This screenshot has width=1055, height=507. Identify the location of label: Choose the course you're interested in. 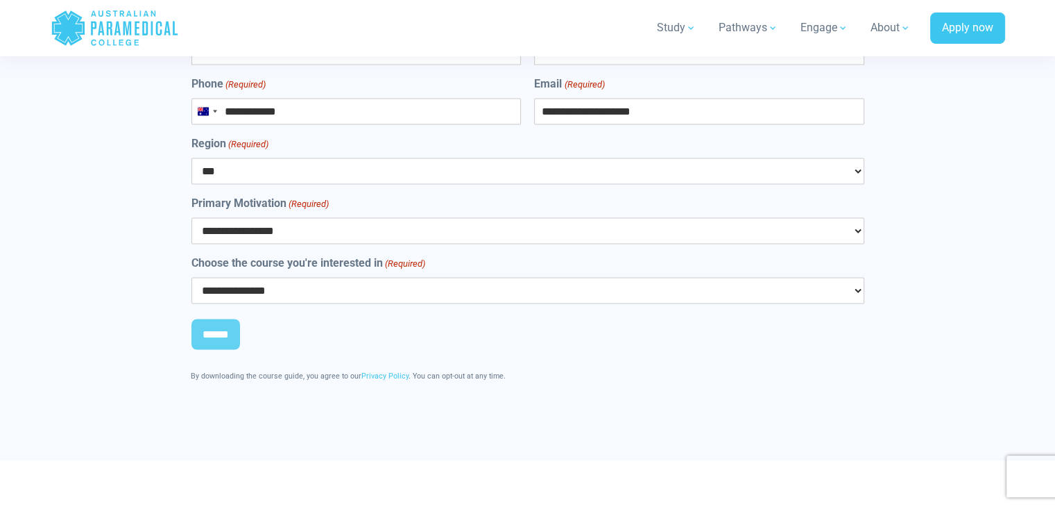
(308, 263).